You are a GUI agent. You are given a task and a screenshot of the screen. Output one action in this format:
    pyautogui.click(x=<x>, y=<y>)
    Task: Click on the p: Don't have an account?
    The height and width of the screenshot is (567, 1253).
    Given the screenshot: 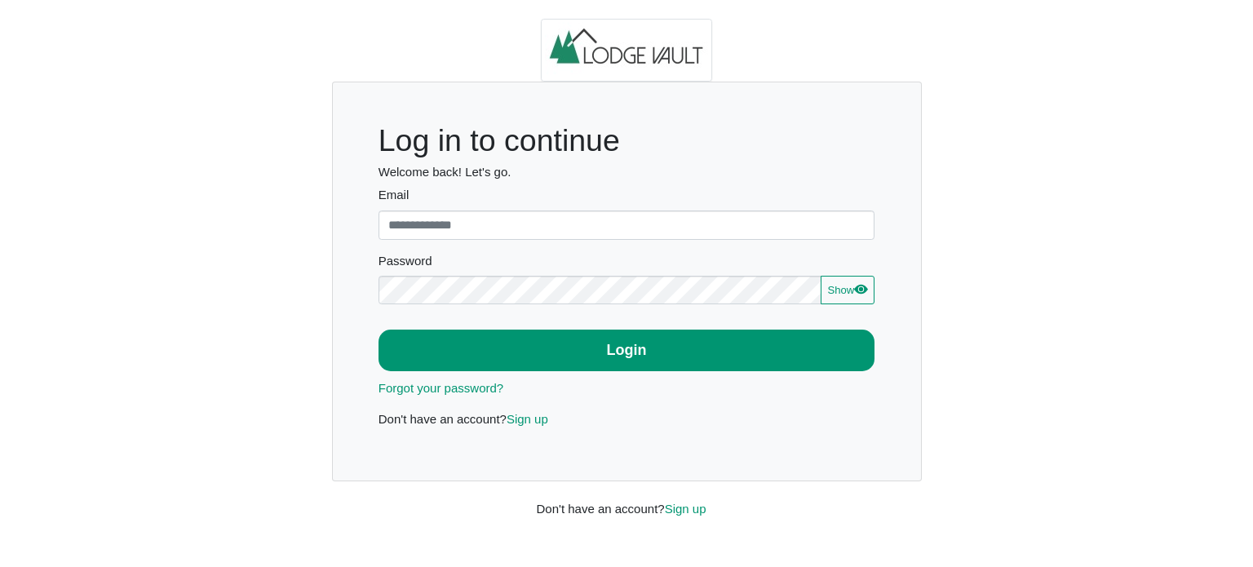 What is the action you would take?
    pyautogui.click(x=626, y=419)
    